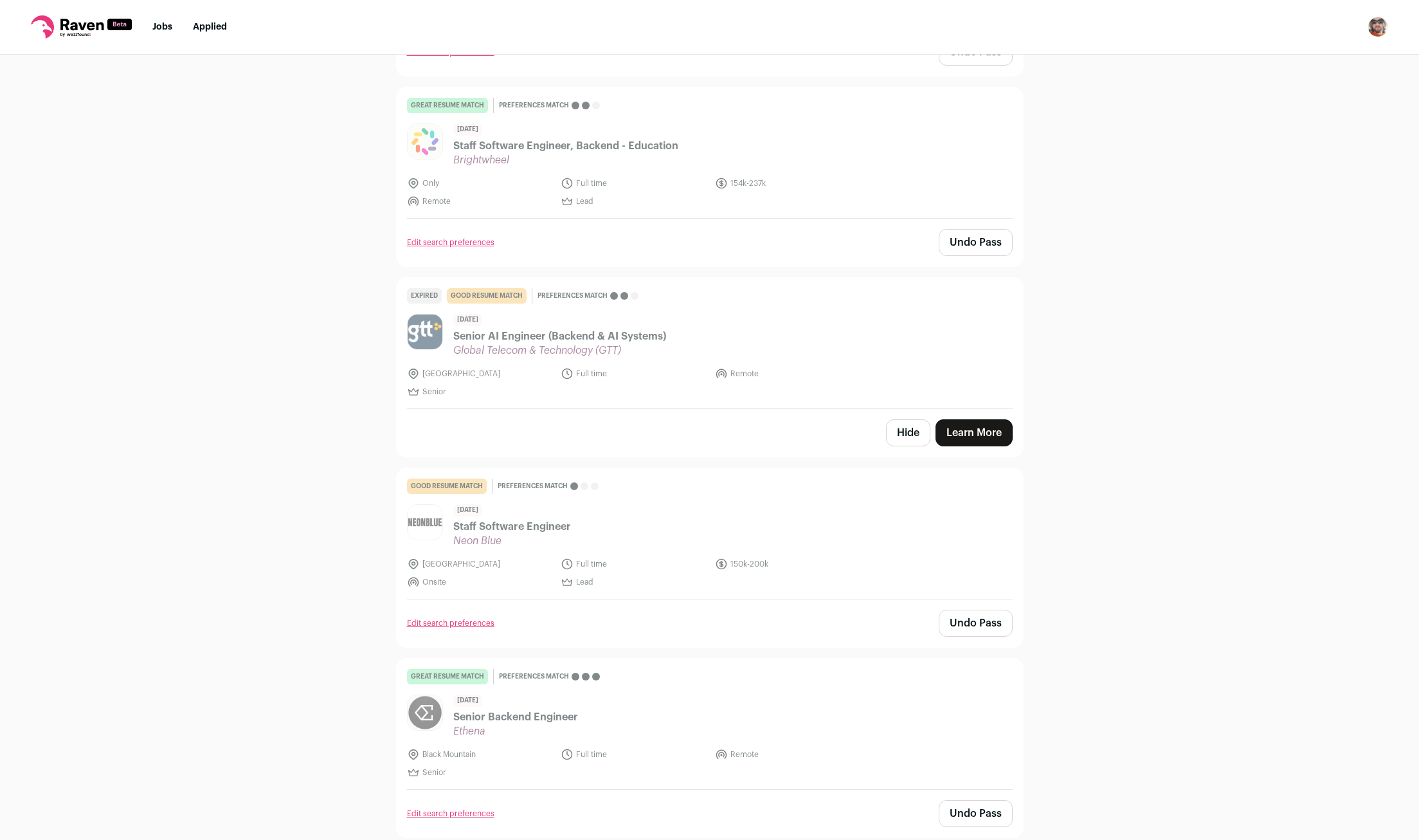 Image resolution: width=1419 pixels, height=840 pixels. I want to click on a: Jobs, so click(162, 27).